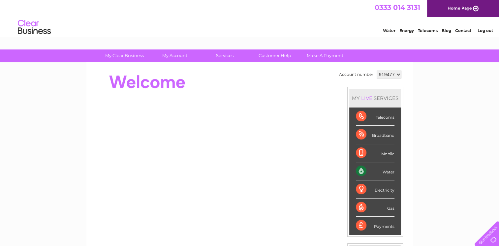 Image resolution: width=499 pixels, height=246 pixels. I want to click on td: Account number, so click(356, 74).